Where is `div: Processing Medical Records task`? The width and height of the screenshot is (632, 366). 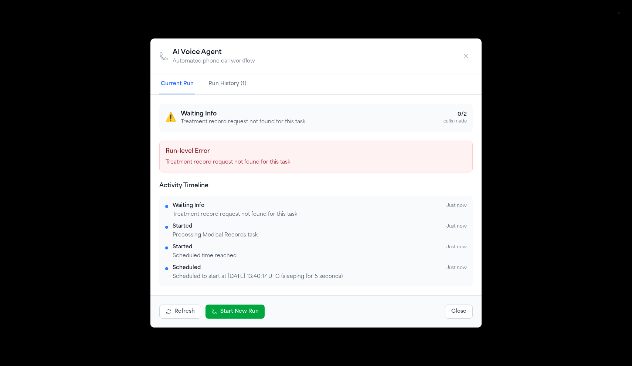
div: Processing Medical Records task is located at coordinates (320, 235).